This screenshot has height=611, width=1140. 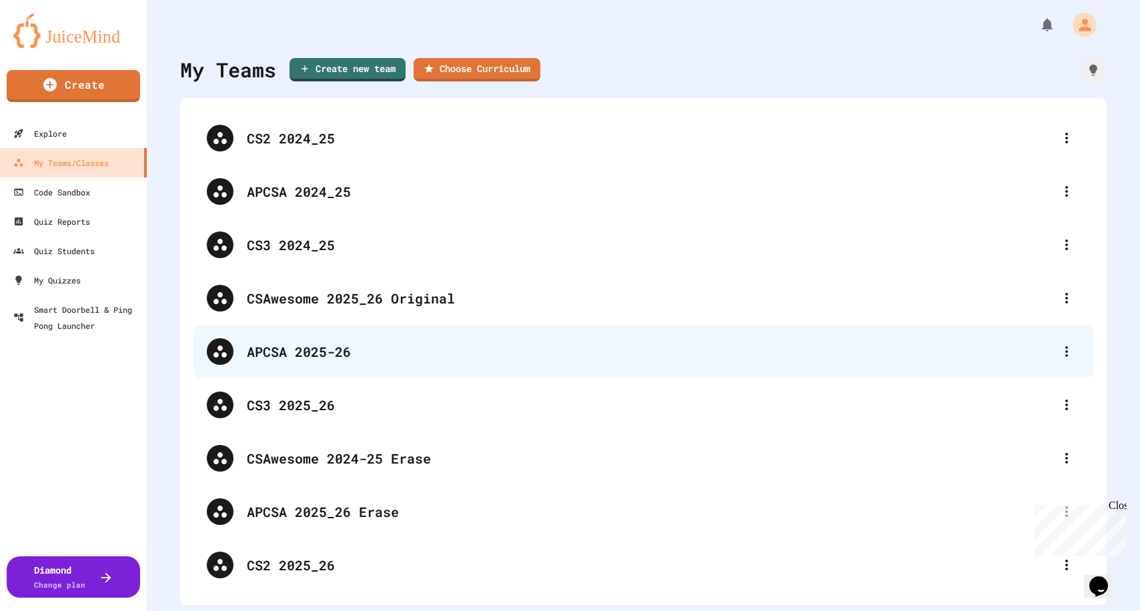 What do you see at coordinates (477, 69) in the screenshot?
I see `a: Choose Curriculum` at bounding box center [477, 69].